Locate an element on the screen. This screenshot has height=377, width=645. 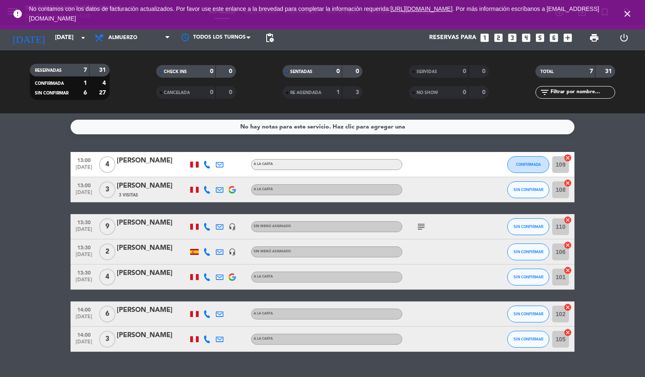
div: LOG OUT is located at coordinates (623, 38).